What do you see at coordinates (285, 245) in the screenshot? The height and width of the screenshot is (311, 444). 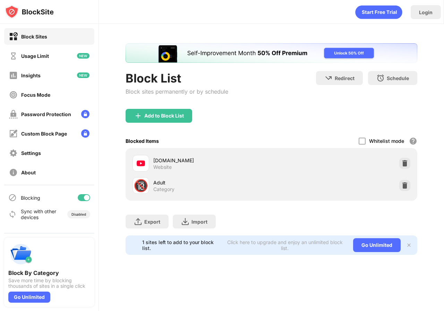 I see `div: Click here to upgrade and enjoy an unlimited block list.` at bounding box center [285, 245].